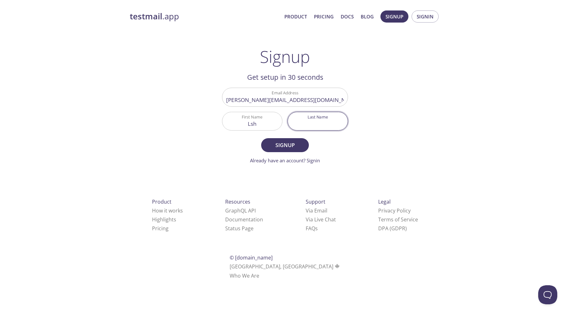 This screenshot has height=317, width=570. I want to click on a: Blog, so click(367, 17).